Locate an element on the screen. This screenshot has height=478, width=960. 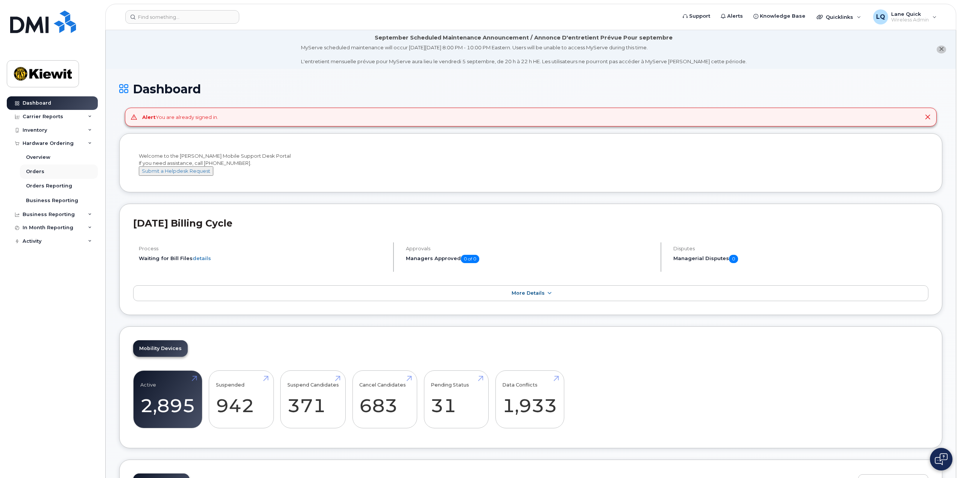
button: Submit a Helpdesk Request is located at coordinates (176, 171).